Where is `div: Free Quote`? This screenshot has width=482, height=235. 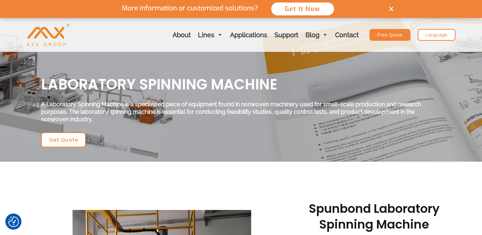
div: Free Quote is located at coordinates (390, 35).